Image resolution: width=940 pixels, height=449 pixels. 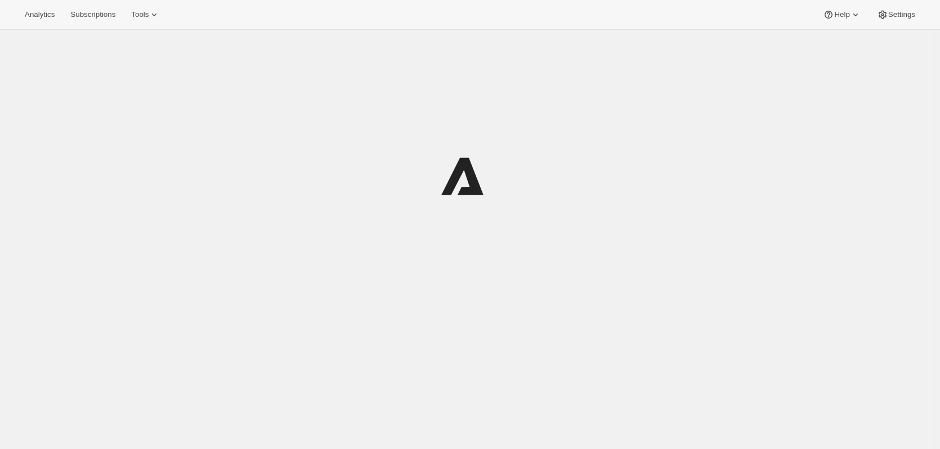 I want to click on button: Help, so click(x=841, y=15).